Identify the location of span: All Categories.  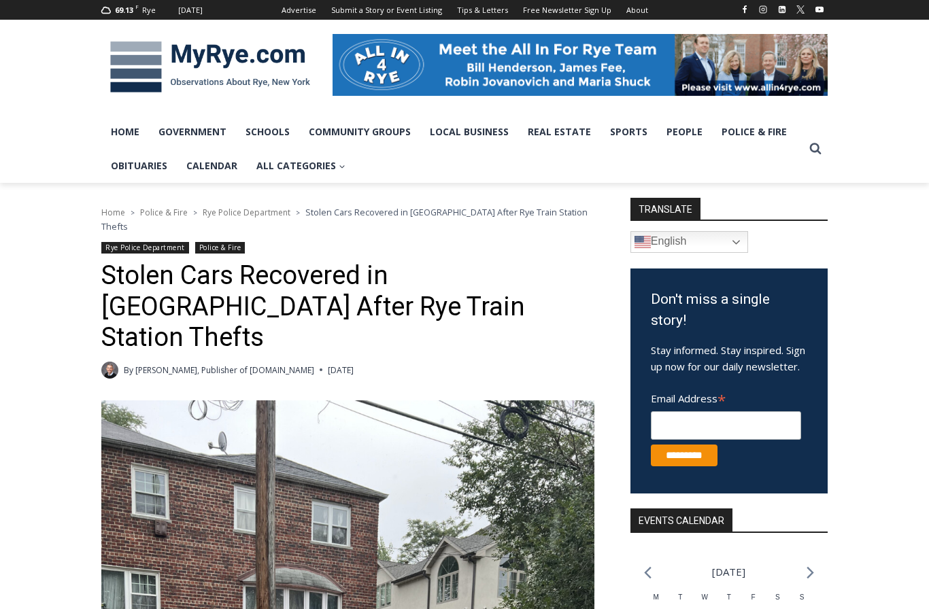
(300, 166).